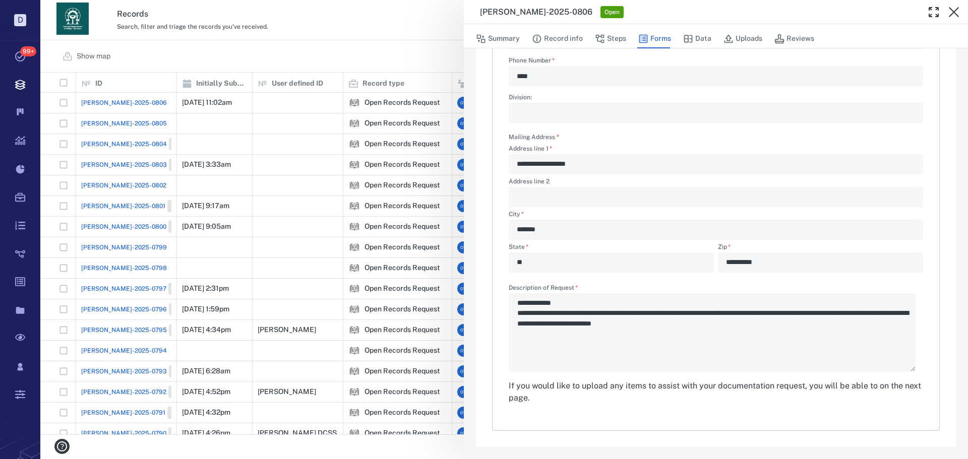 The height and width of the screenshot is (459, 968). Describe the element at coordinates (716, 392) in the screenshot. I see `div: If you would like to upload any items to assist with your documentation request, you will be able...` at that location.